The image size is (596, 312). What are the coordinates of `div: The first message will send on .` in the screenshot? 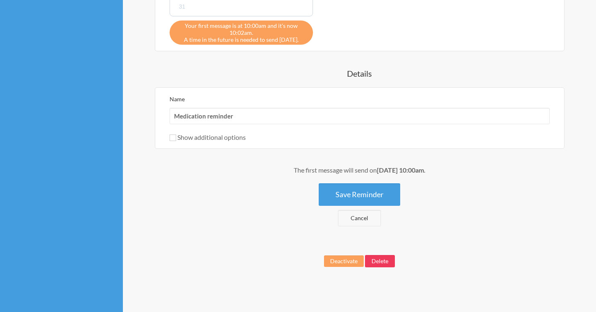 It's located at (359, 170).